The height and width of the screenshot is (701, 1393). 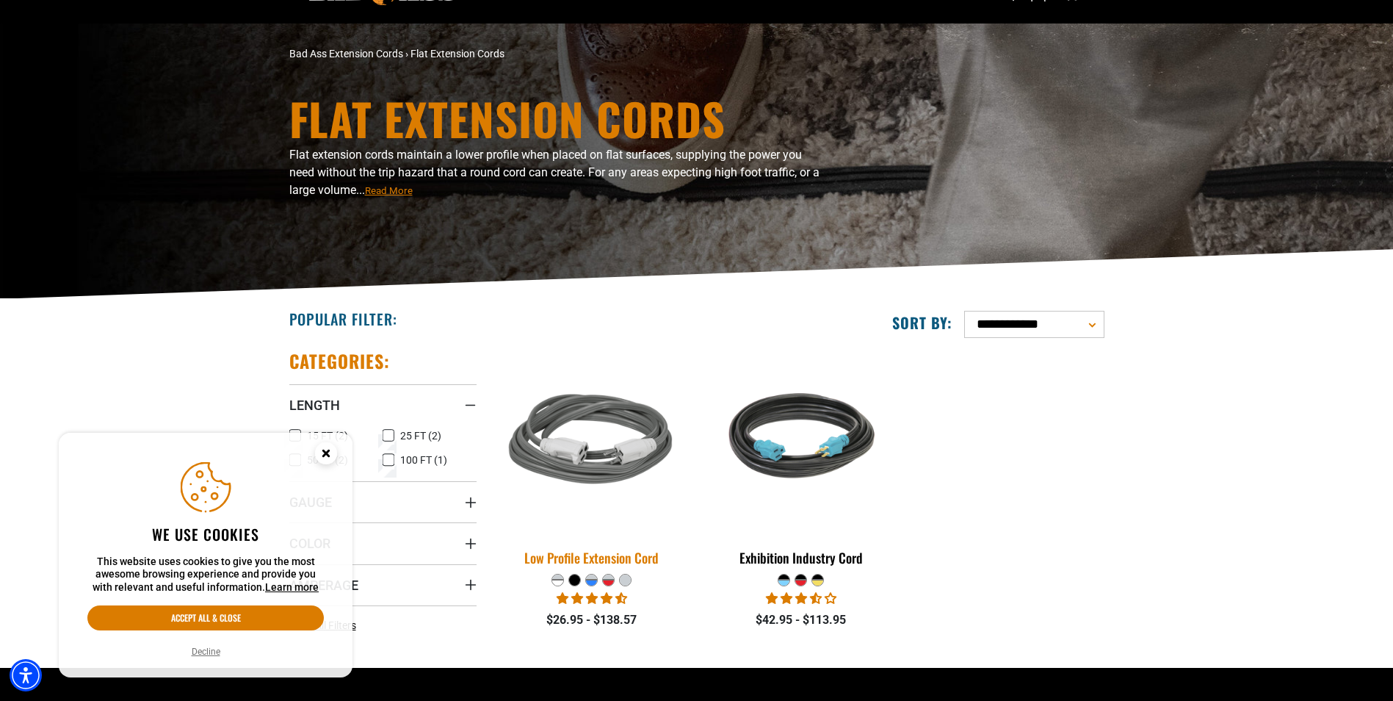 I want to click on button: Accept all & close, so click(x=206, y=618).